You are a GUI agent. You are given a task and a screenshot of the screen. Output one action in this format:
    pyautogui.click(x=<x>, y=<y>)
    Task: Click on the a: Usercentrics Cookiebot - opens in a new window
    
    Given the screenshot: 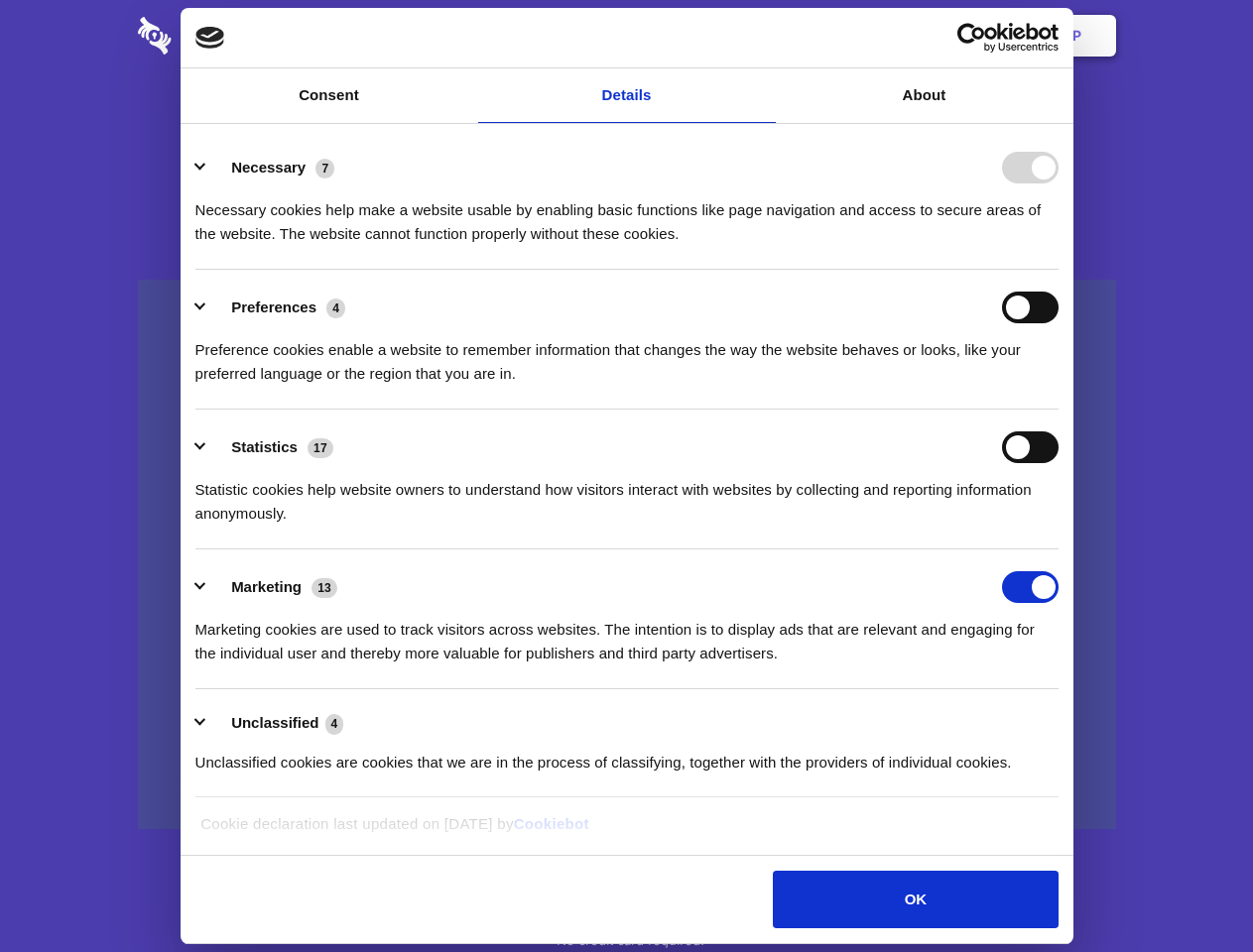 What is the action you would take?
    pyautogui.click(x=971, y=38)
    